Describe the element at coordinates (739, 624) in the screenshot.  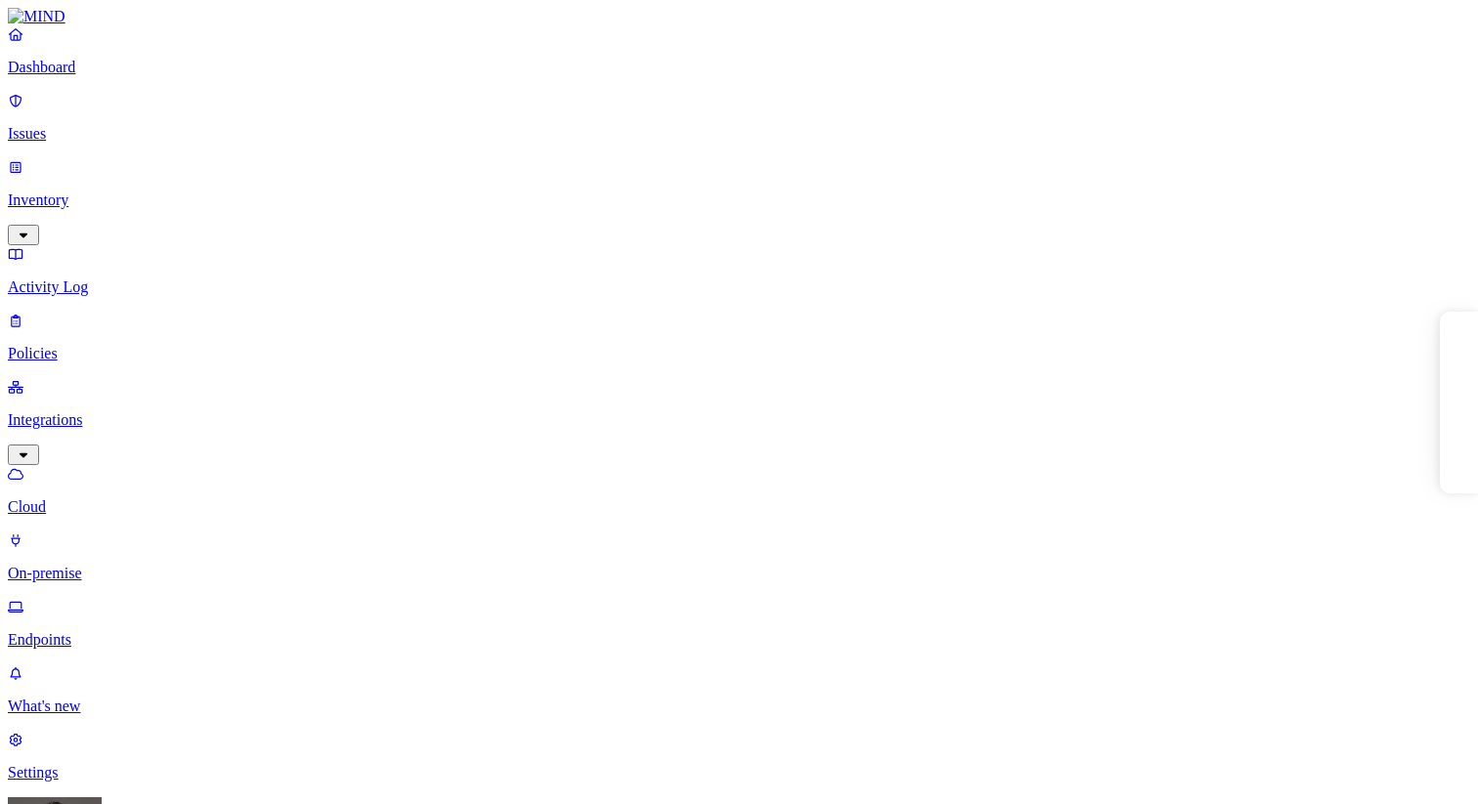
I see `a: Endpoints` at that location.